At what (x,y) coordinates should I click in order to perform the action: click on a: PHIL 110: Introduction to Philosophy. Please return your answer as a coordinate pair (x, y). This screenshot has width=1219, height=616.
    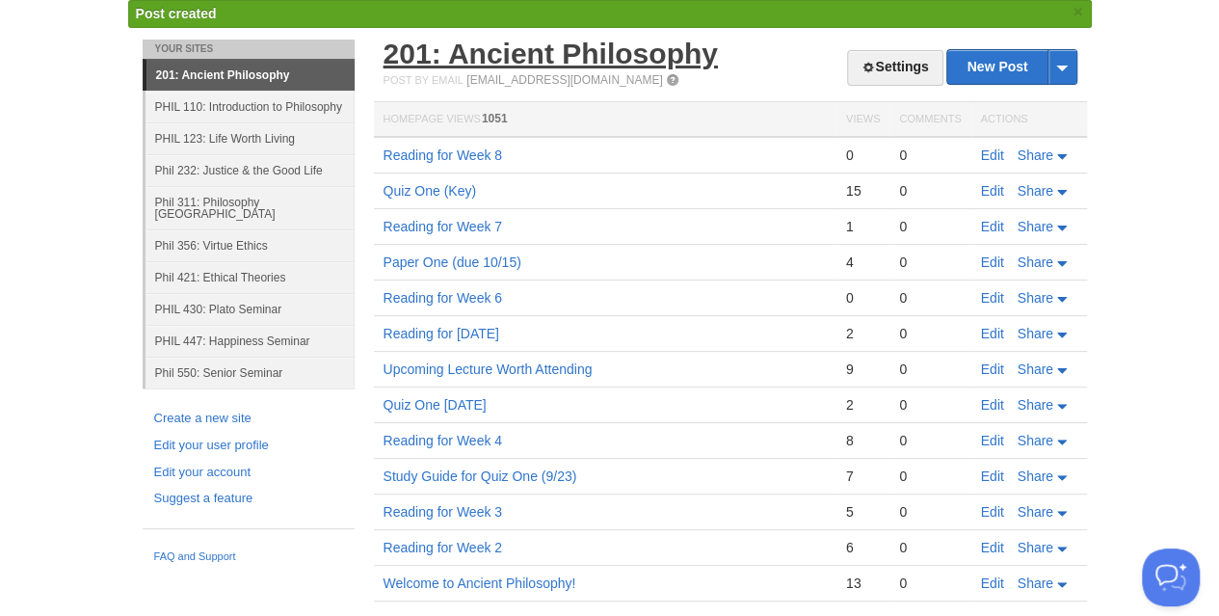
    Looking at the image, I should click on (250, 106).